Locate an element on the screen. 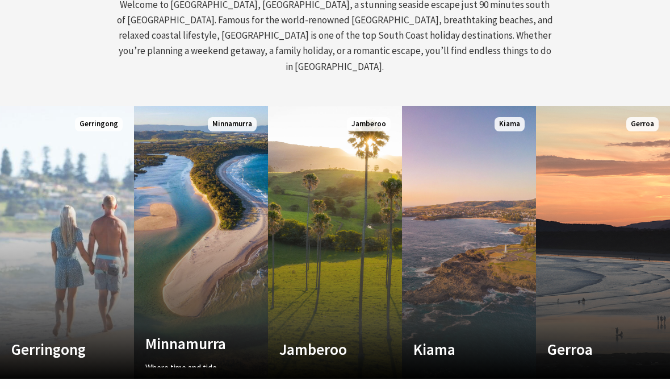 Image resolution: width=670 pixels, height=389 pixels. p: Where time and tide combine is located at coordinates (191, 374).